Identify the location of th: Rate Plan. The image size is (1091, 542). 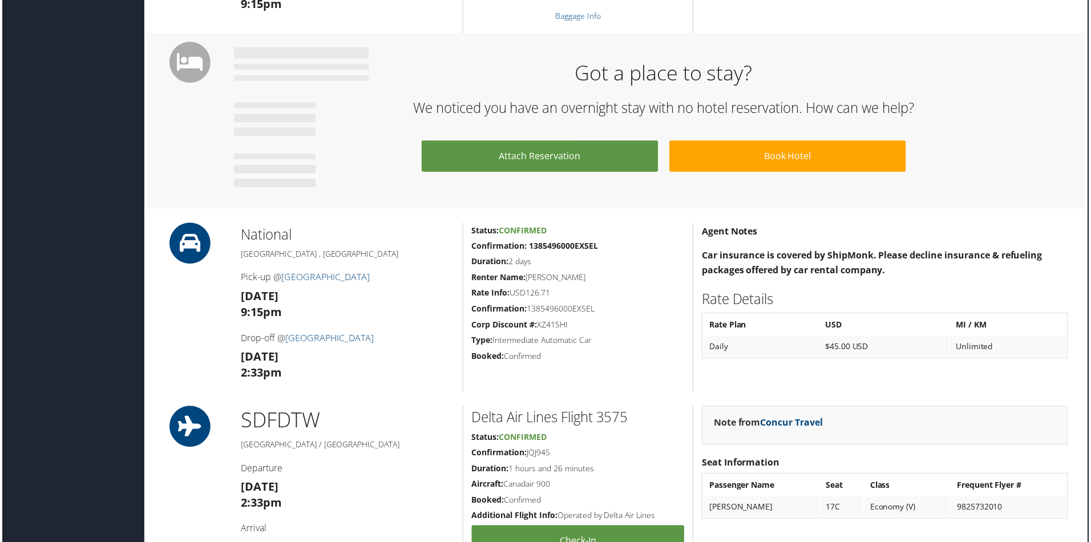
(761, 326).